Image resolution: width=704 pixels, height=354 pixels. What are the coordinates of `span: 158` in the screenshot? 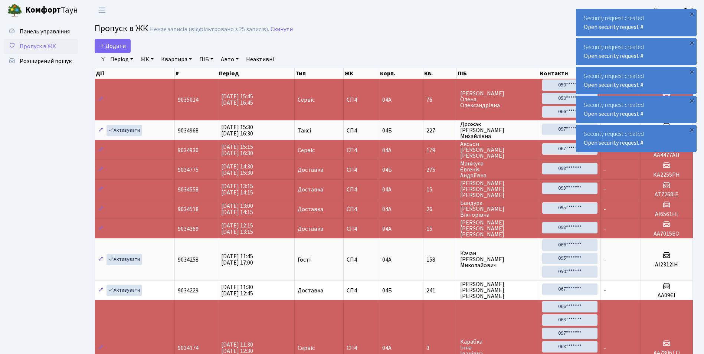 It's located at (440, 260).